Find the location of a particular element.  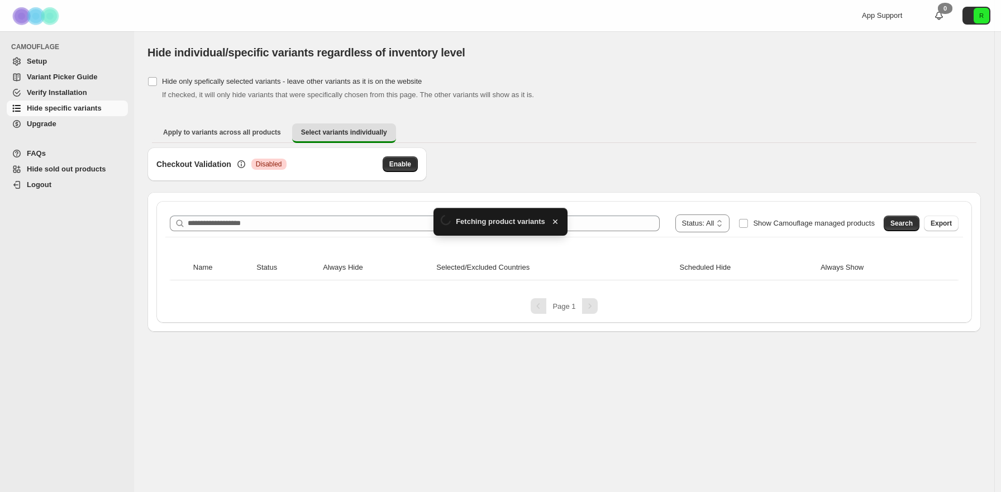

span: CAMOUFLAGE is located at coordinates (70, 47).